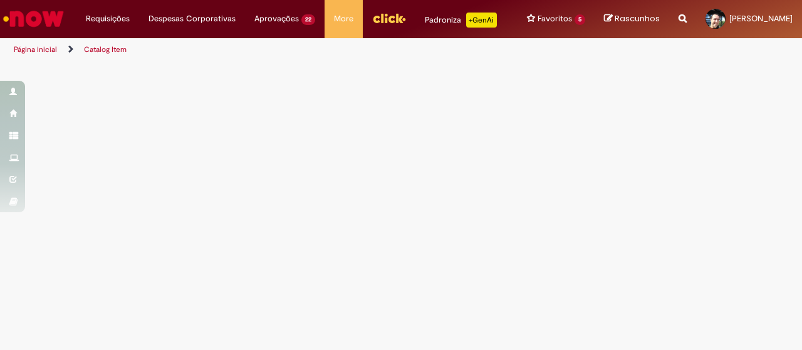 The image size is (802, 350). I want to click on div: Padroniza, so click(461, 20).